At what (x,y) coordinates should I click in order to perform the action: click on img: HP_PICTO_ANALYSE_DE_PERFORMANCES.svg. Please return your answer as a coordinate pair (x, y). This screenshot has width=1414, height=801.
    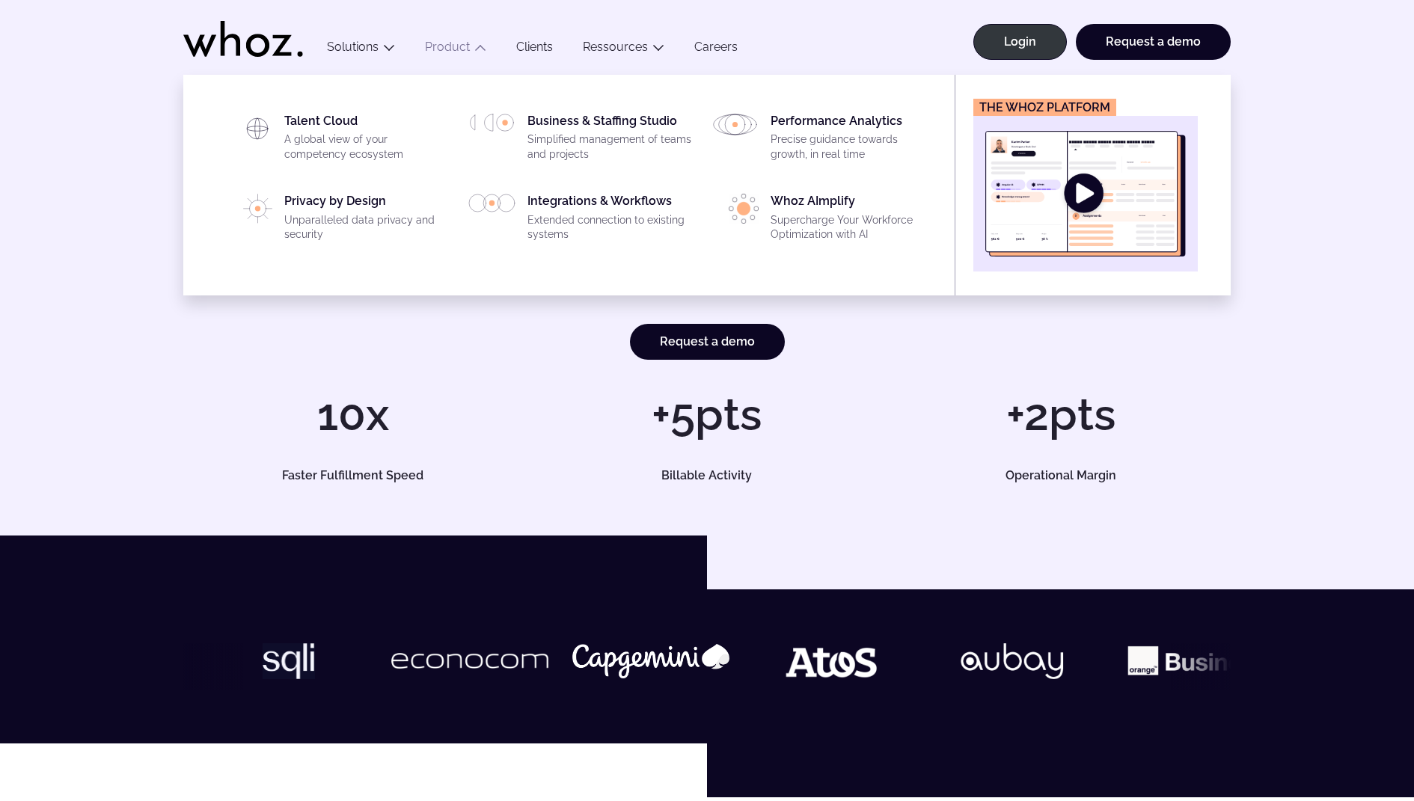
    Looking at the image, I should click on (735, 124).